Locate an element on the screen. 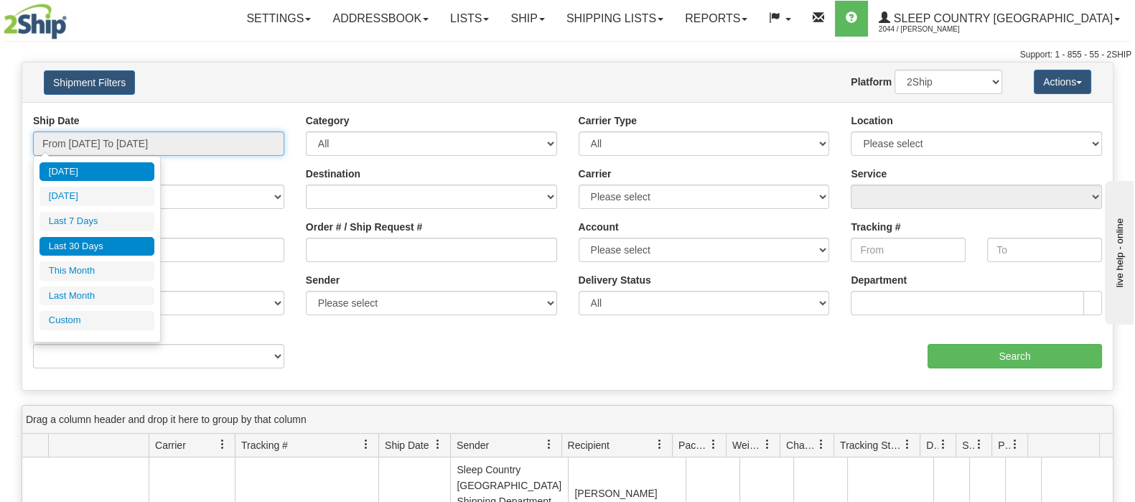 The width and height of the screenshot is (1135, 502). span: Recipient is located at coordinates (589, 445).